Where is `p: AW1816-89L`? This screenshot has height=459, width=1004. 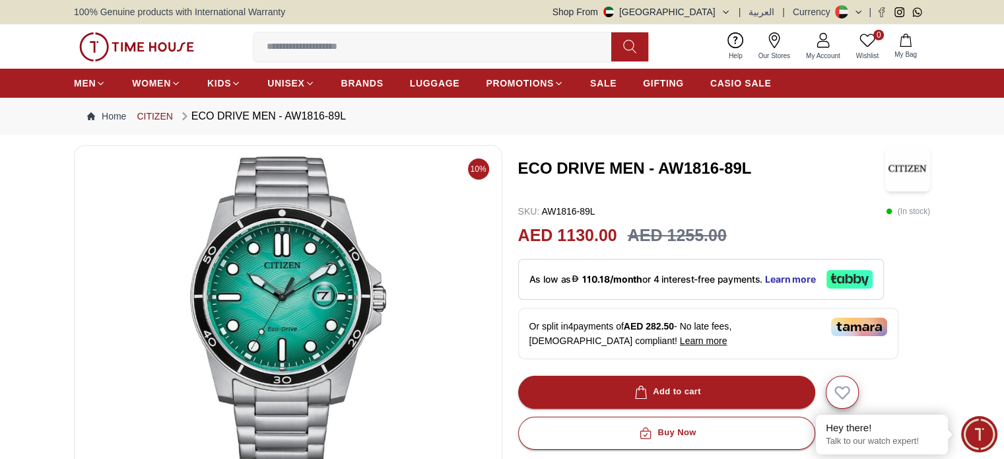 p: AW1816-89L is located at coordinates (556, 211).